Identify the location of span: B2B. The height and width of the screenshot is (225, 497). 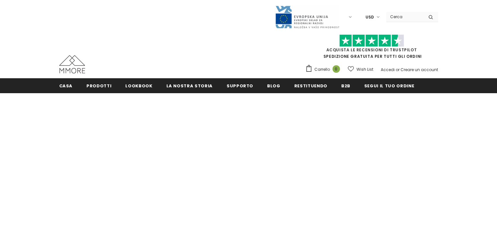
(346, 86).